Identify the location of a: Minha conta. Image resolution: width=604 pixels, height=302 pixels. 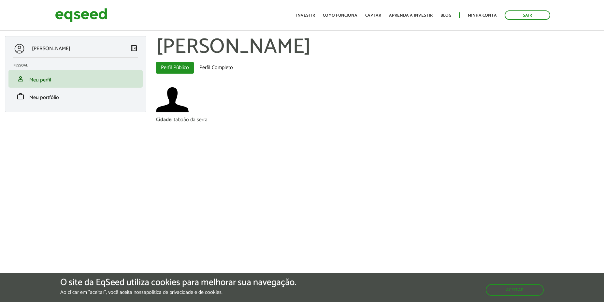
(482, 15).